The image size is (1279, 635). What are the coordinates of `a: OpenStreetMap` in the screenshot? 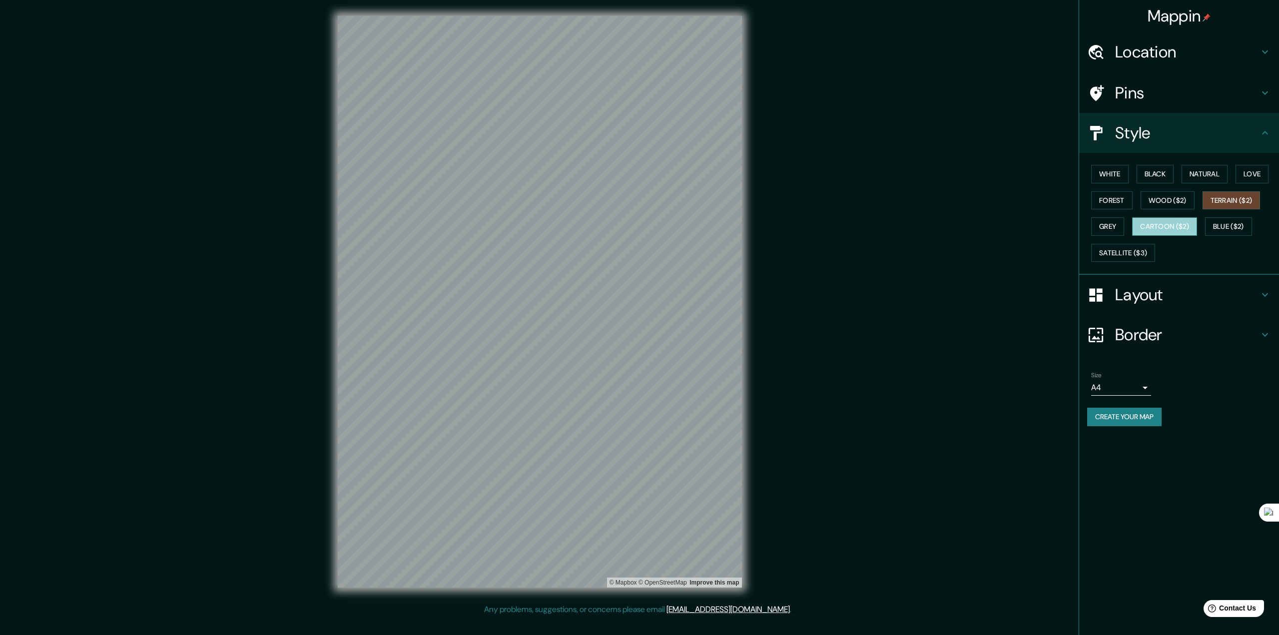 It's located at (663, 583).